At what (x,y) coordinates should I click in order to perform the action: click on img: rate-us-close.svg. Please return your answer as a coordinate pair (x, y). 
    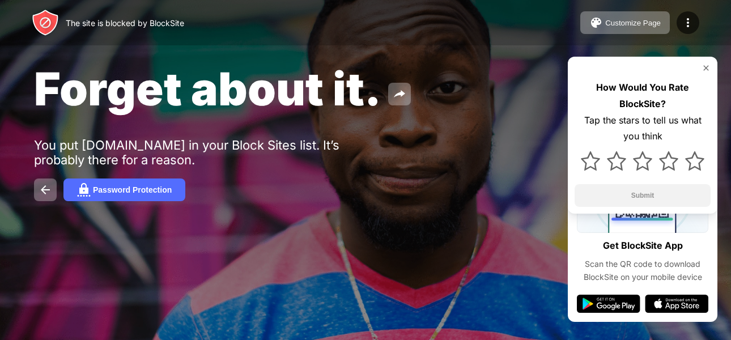
    Looking at the image, I should click on (706, 68).